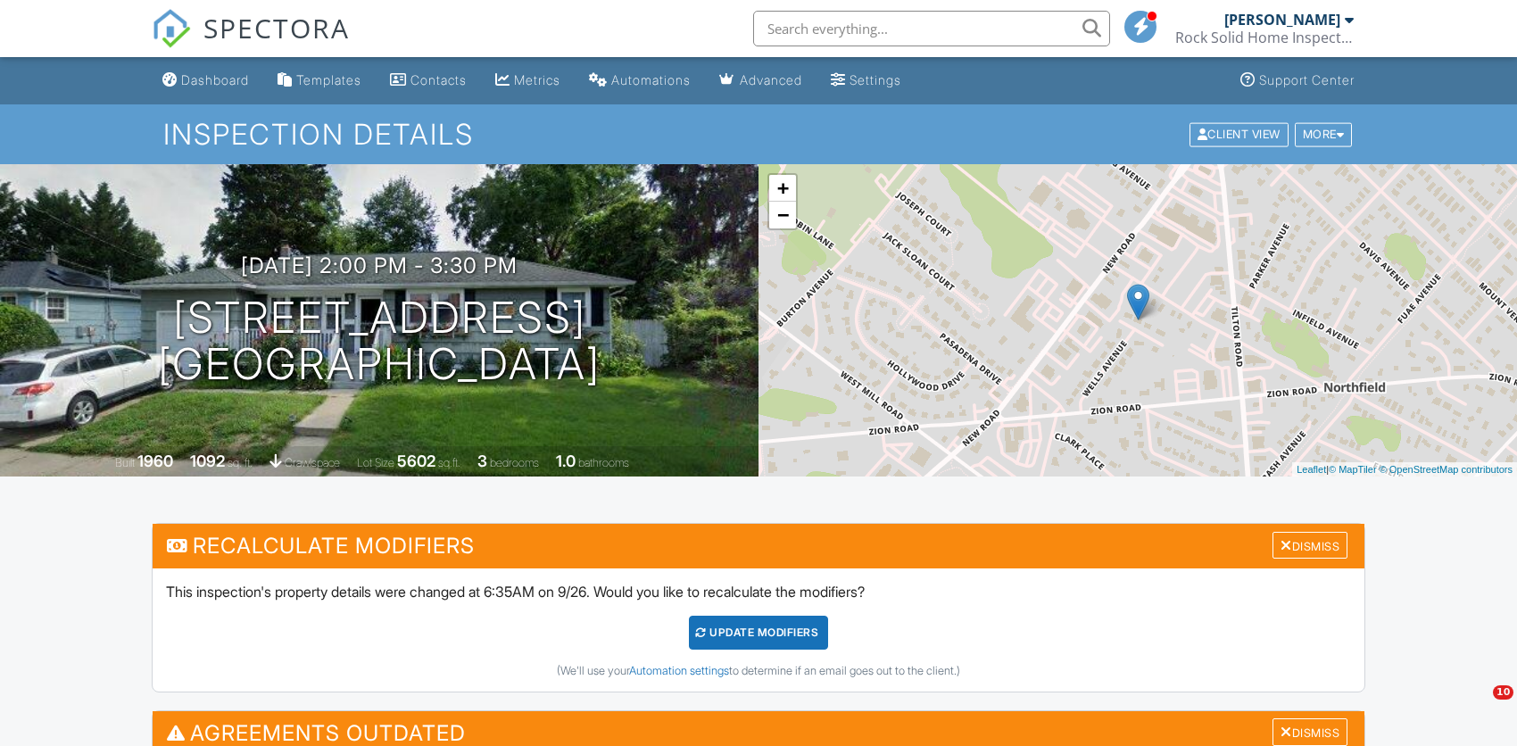  I want to click on h3: Recalculate Modifiers, so click(758, 545).